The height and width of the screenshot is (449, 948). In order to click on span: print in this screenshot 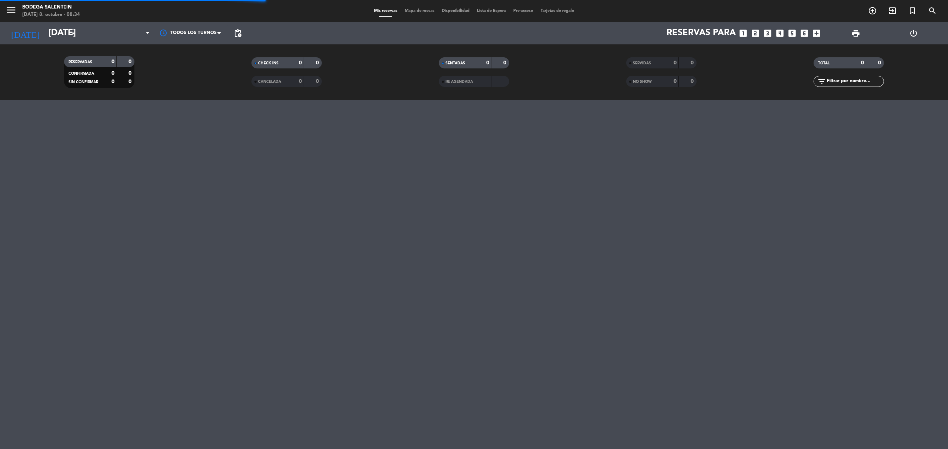, I will do `click(856, 33)`.